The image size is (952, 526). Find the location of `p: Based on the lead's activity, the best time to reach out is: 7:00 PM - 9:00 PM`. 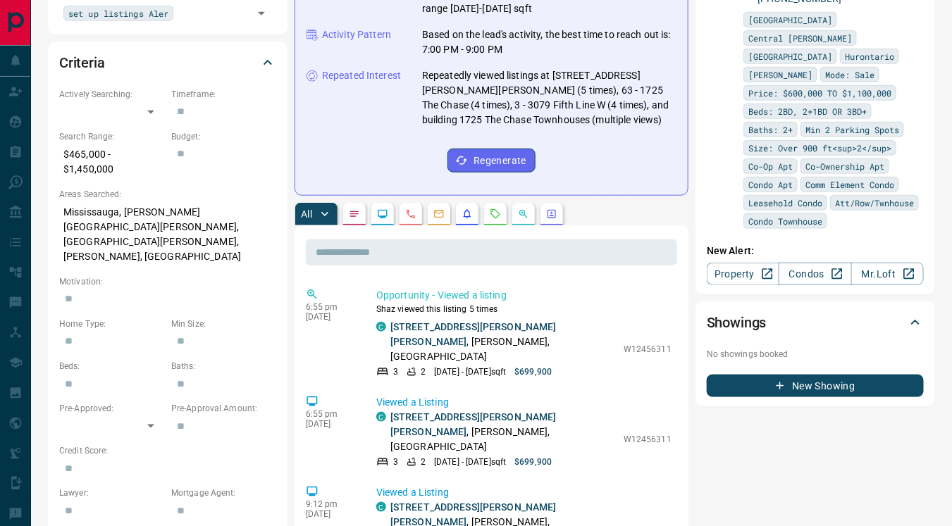

p: Based on the lead's activity, the best time to reach out is: 7:00 PM - 9:00 PM is located at coordinates (549, 42).